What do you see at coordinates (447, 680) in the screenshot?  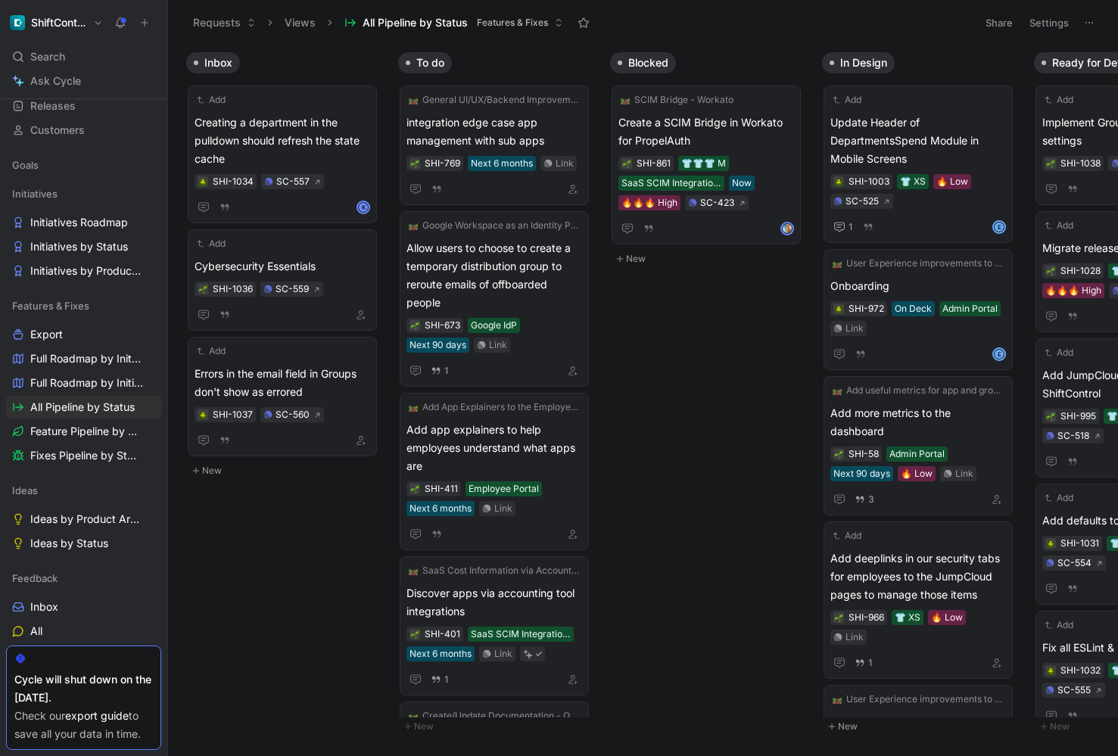 I see `span: 1` at bounding box center [447, 680].